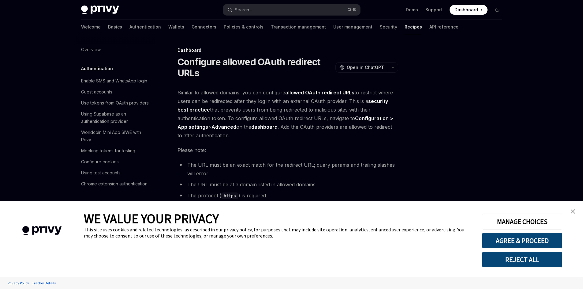  I want to click on a: Privacy Policy, so click(18, 282).